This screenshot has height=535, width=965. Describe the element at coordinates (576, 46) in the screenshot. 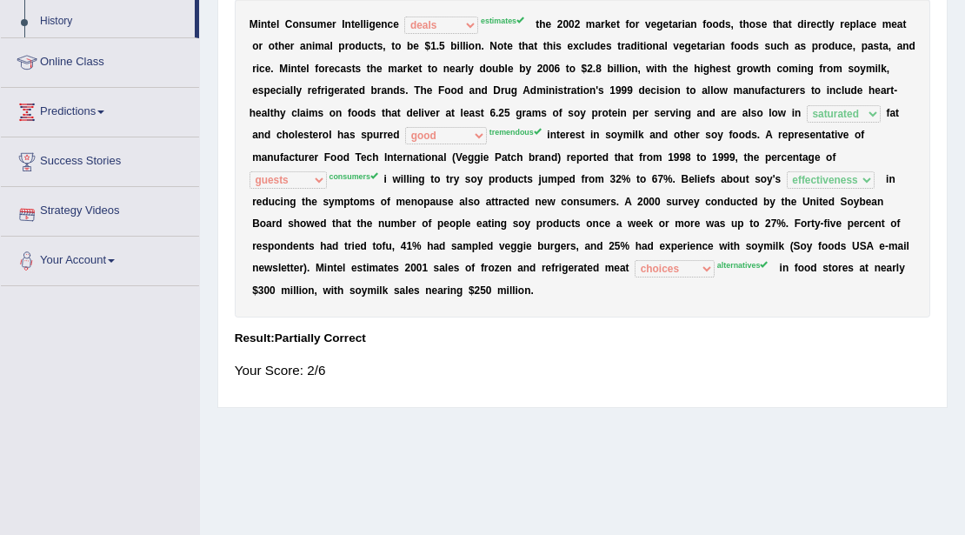

I see `b: x` at that location.